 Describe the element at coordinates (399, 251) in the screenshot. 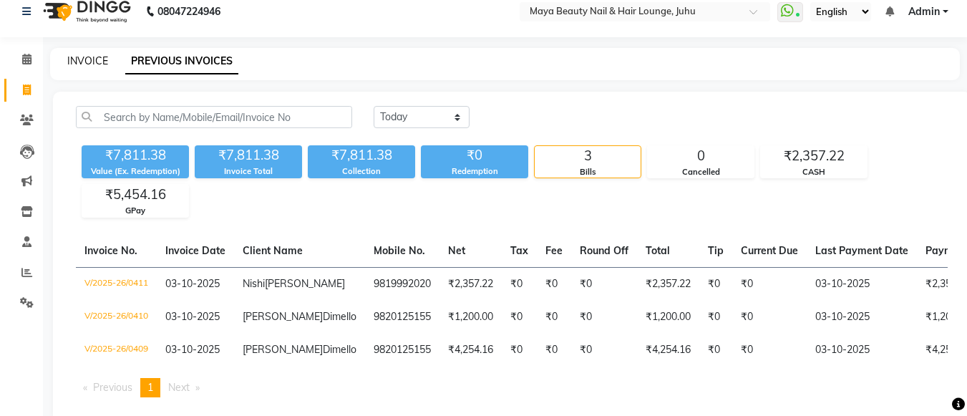

I see `span: Mobile No.` at that location.